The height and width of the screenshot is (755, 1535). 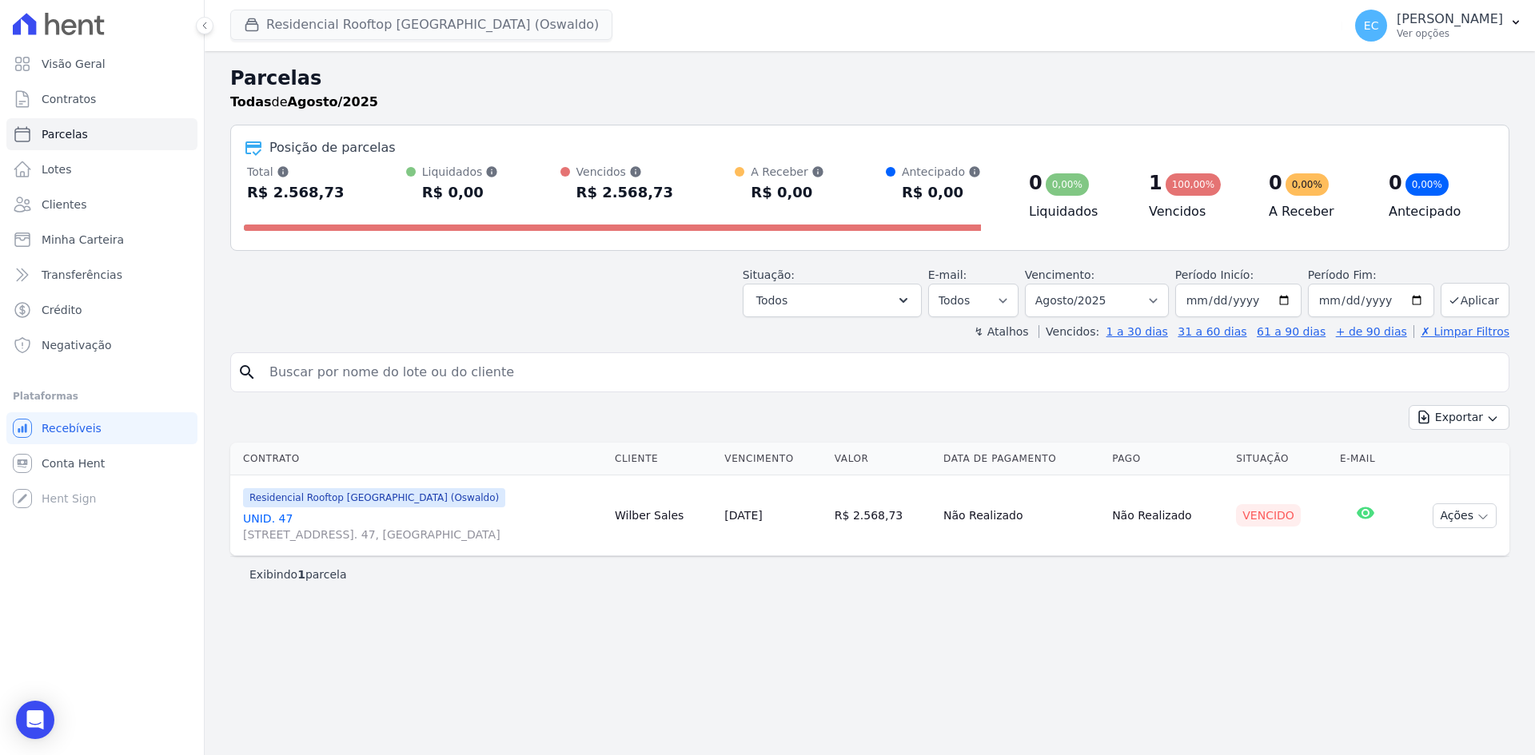 I want to click on div: Posição de parcelas, so click(x=333, y=148).